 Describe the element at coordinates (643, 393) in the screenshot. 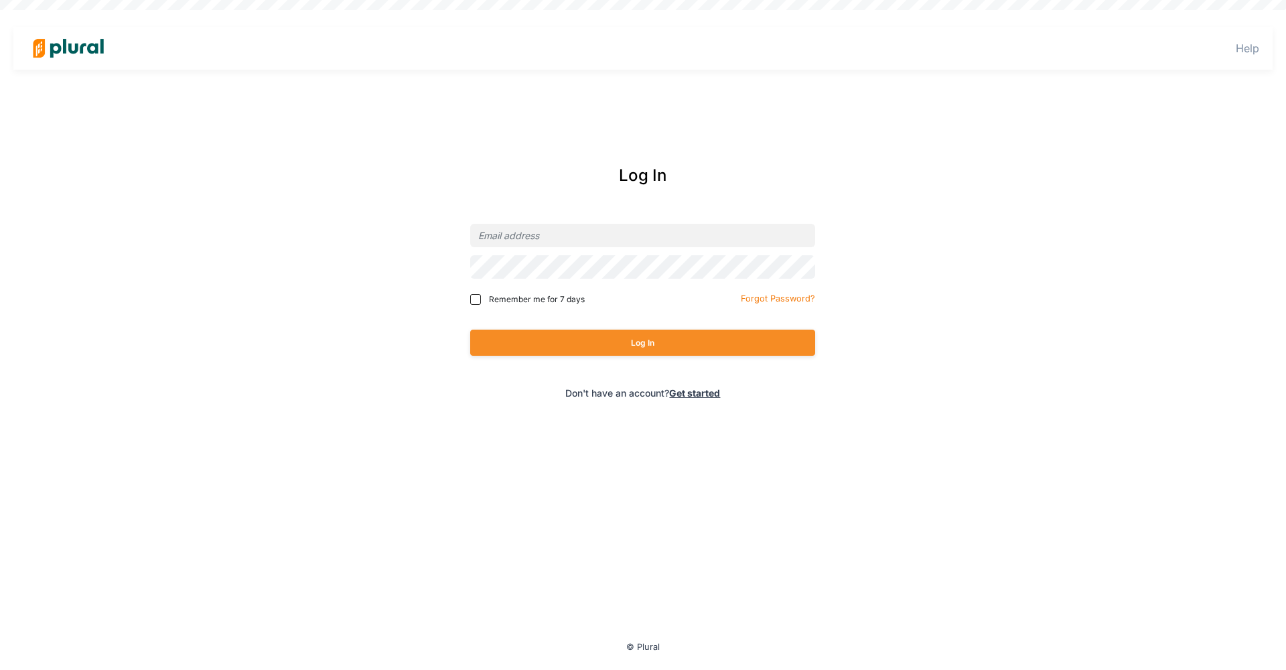

I see `div: Don't have an account?` at that location.